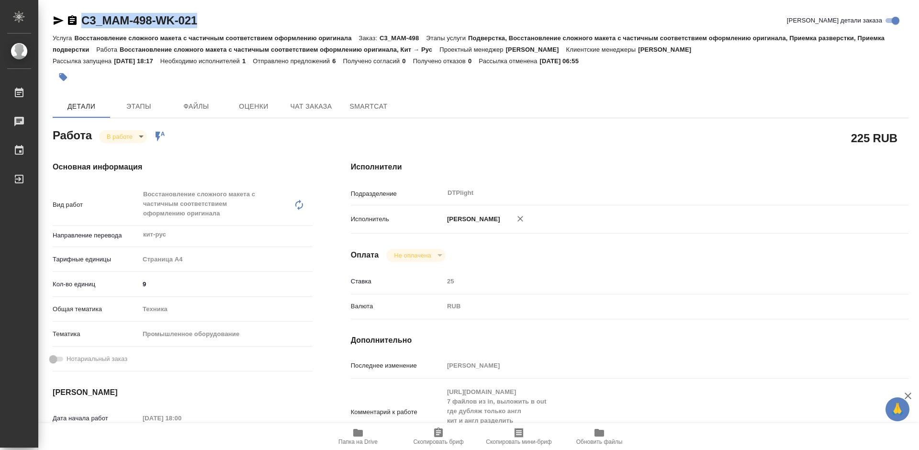 The height and width of the screenshot is (450, 919). I want to click on span: Обновить файлы, so click(599, 442).